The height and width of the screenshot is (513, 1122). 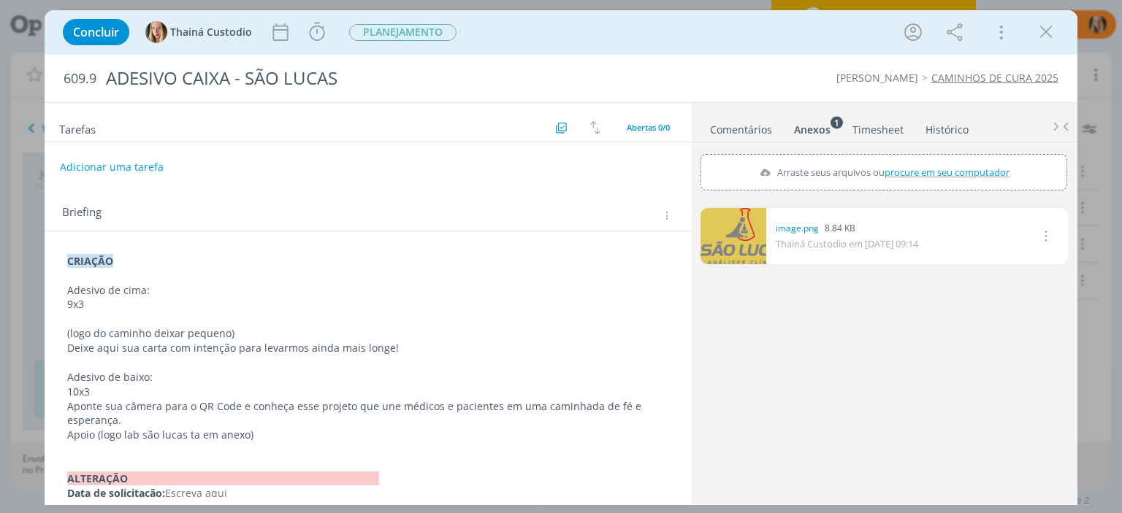 I want to click on span: 609.9, so click(x=80, y=79).